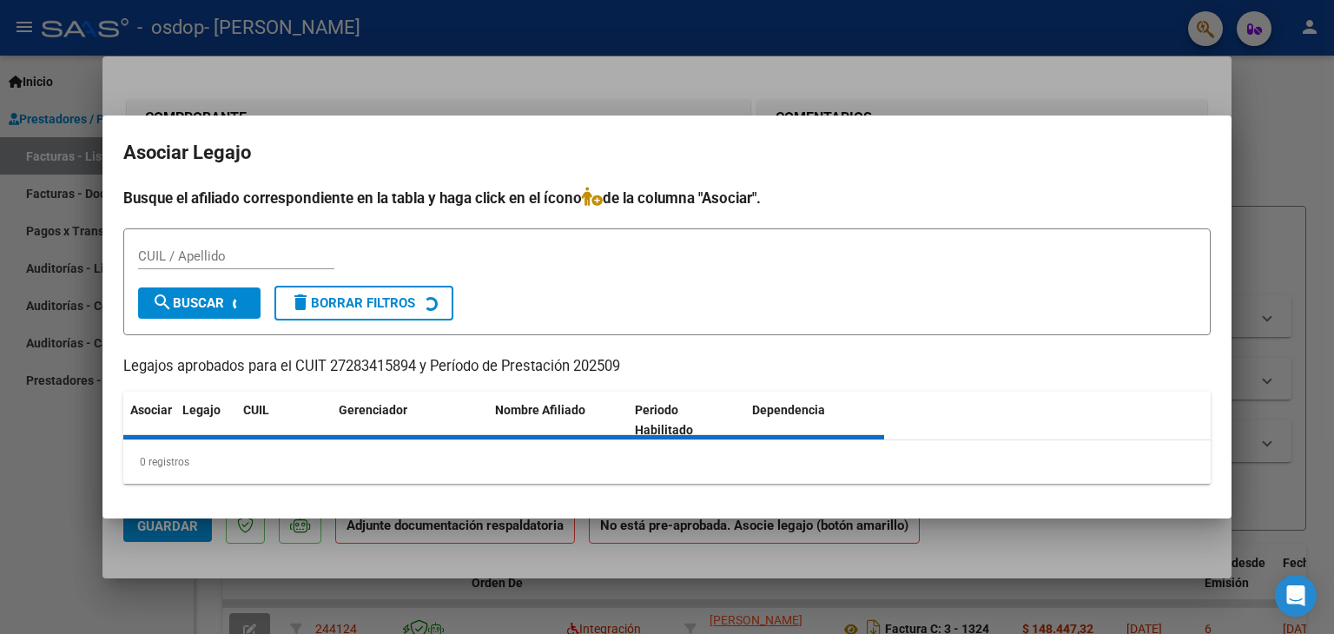 This screenshot has width=1334, height=634. I want to click on mat-icon: delete, so click(301, 302).